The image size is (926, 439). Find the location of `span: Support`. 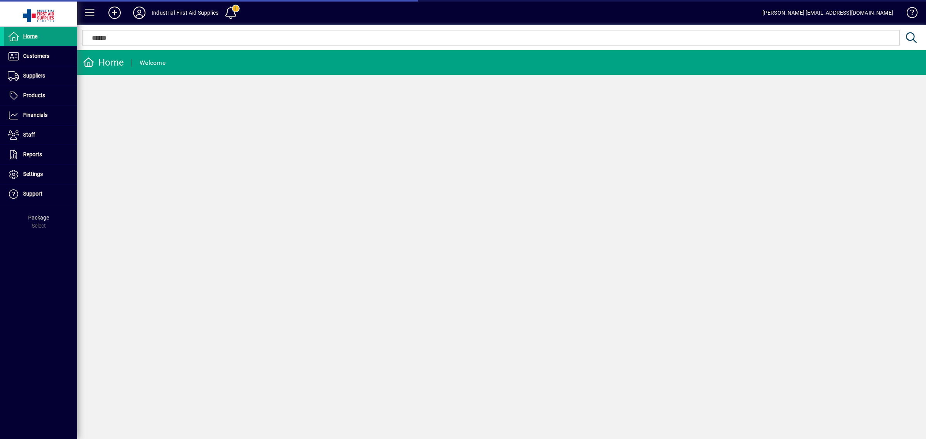

span: Support is located at coordinates (33, 194).